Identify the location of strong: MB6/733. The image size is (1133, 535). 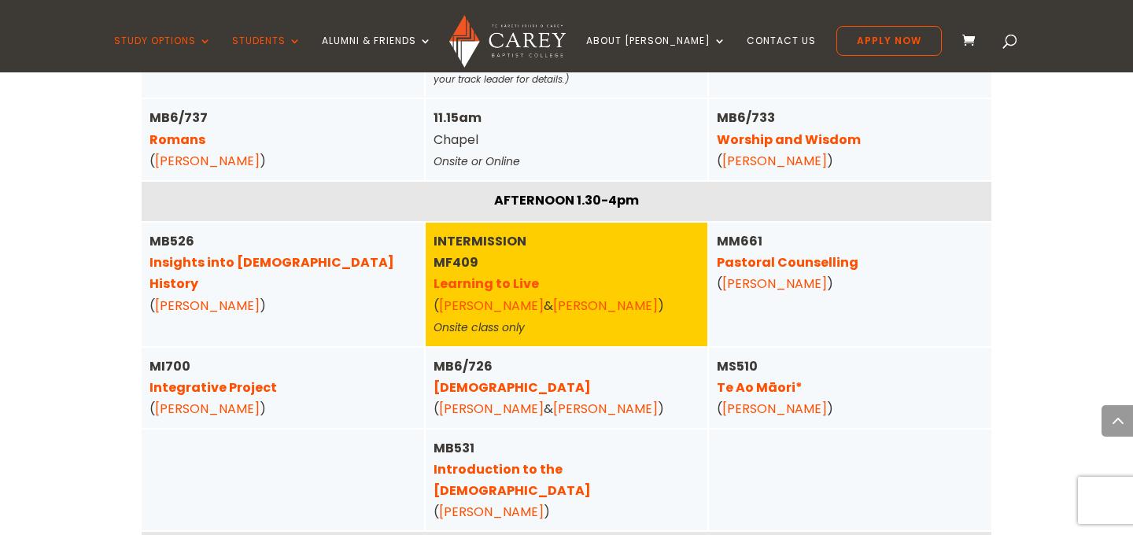
(788, 128).